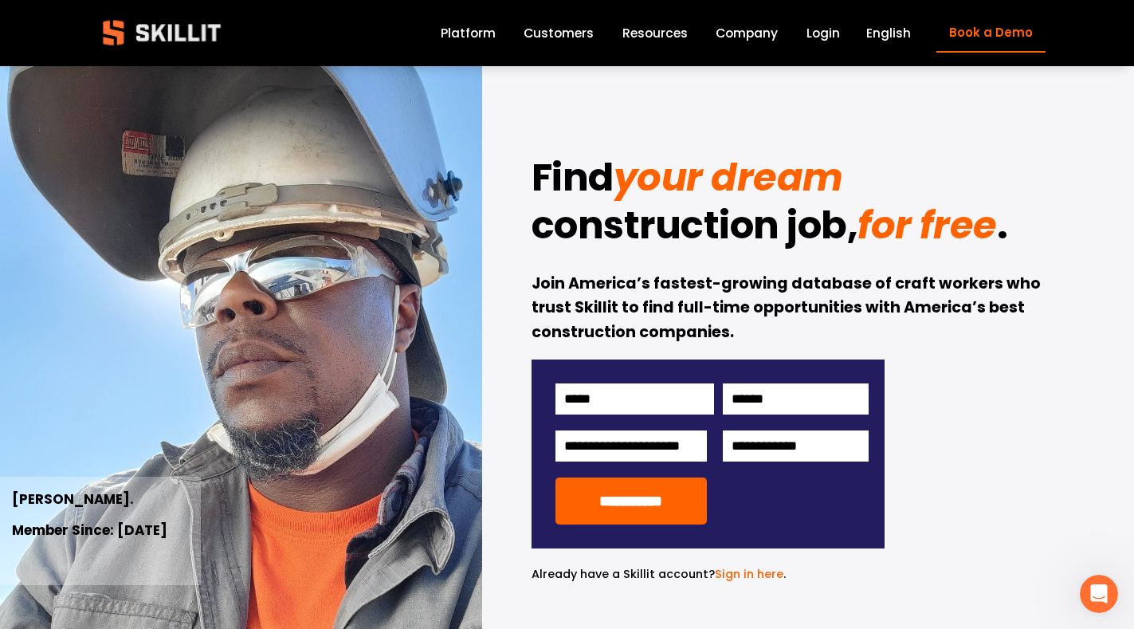  Describe the element at coordinates (889, 33) in the screenshot. I see `div: language picker` at that location.